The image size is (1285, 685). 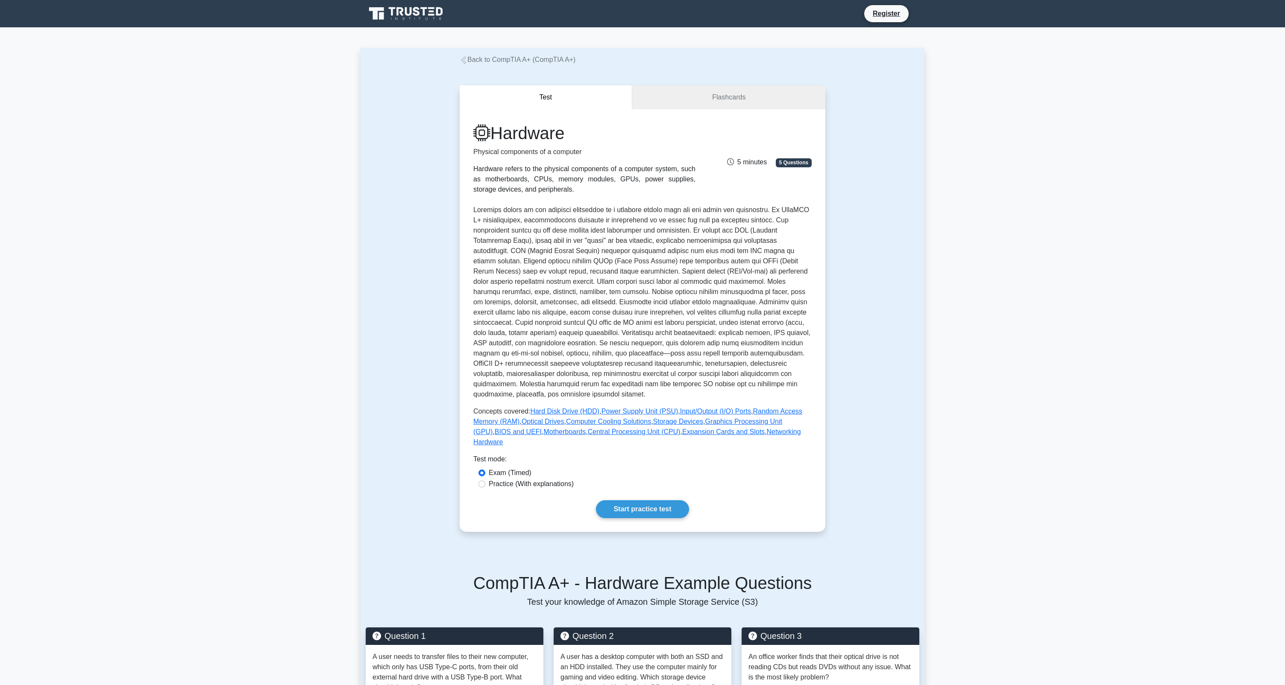 What do you see at coordinates (830, 636) in the screenshot?
I see `h5: Question 3` at bounding box center [830, 636].